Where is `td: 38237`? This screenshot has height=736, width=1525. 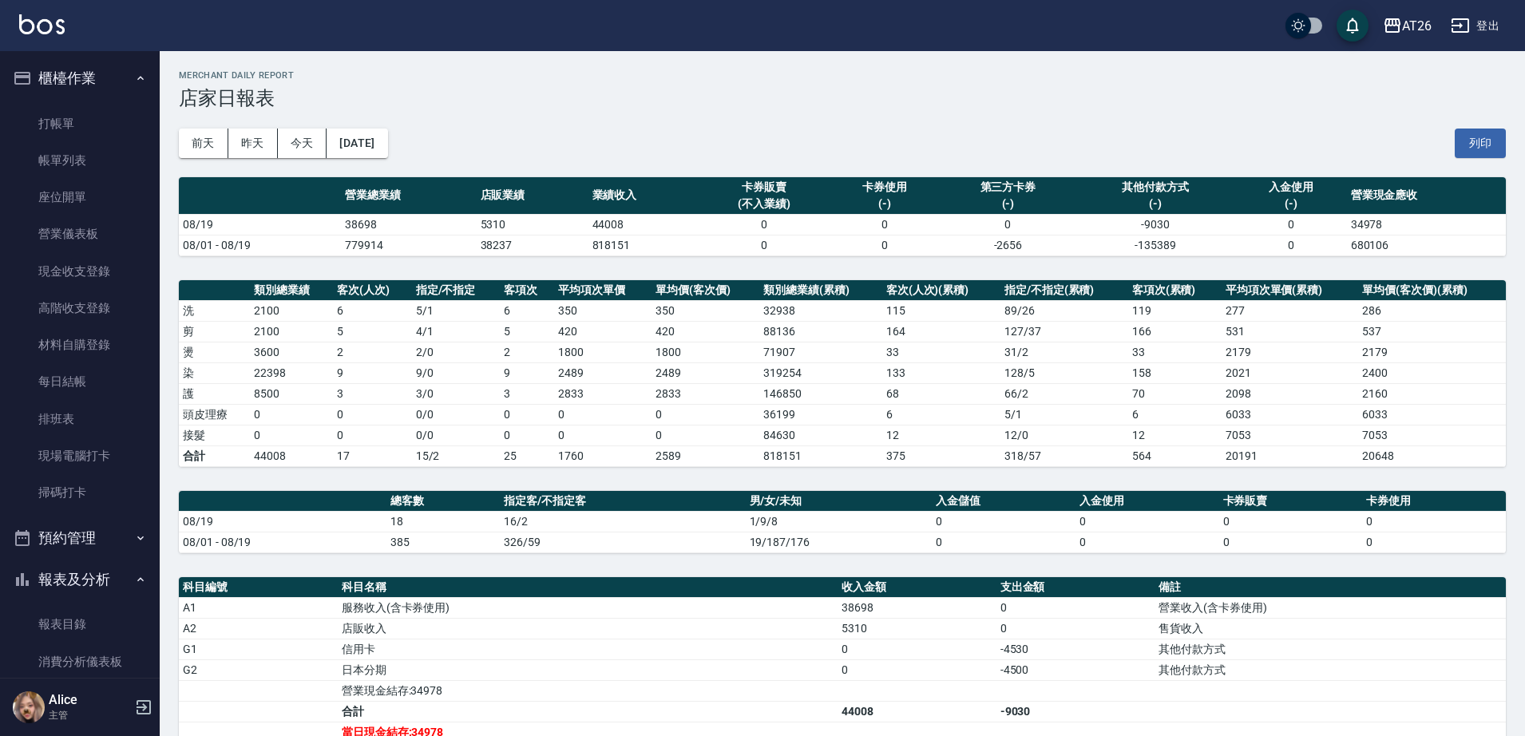
td: 38237 is located at coordinates (533, 245).